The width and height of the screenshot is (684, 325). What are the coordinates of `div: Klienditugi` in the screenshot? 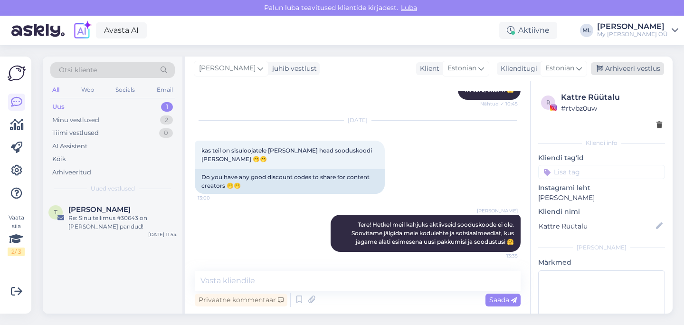 It's located at (517, 68).